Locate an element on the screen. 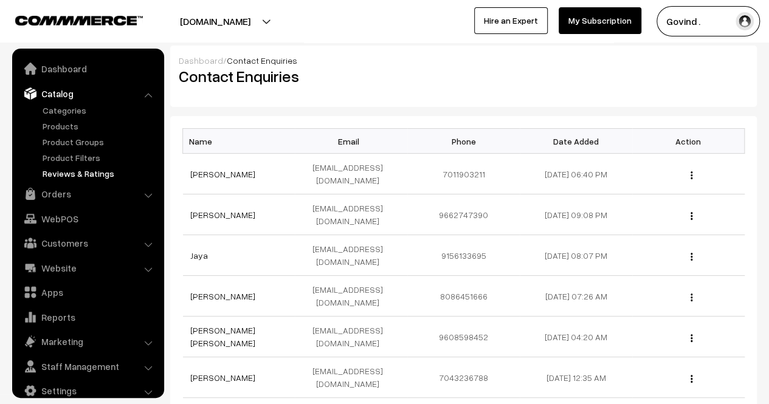 This screenshot has height=404, width=769. td: 9608598452 is located at coordinates (463, 337).